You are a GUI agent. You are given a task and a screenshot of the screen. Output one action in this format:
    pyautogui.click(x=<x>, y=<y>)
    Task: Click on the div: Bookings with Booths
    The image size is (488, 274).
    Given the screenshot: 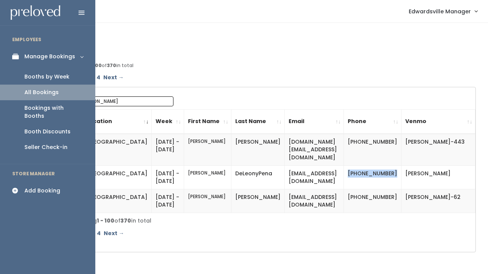 What is the action you would take?
    pyautogui.click(x=54, y=112)
    